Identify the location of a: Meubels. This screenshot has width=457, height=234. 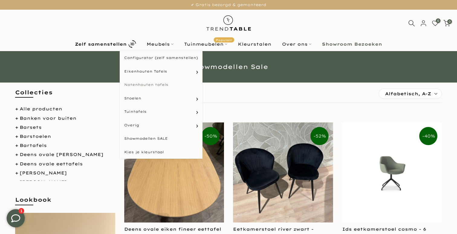
(160, 44).